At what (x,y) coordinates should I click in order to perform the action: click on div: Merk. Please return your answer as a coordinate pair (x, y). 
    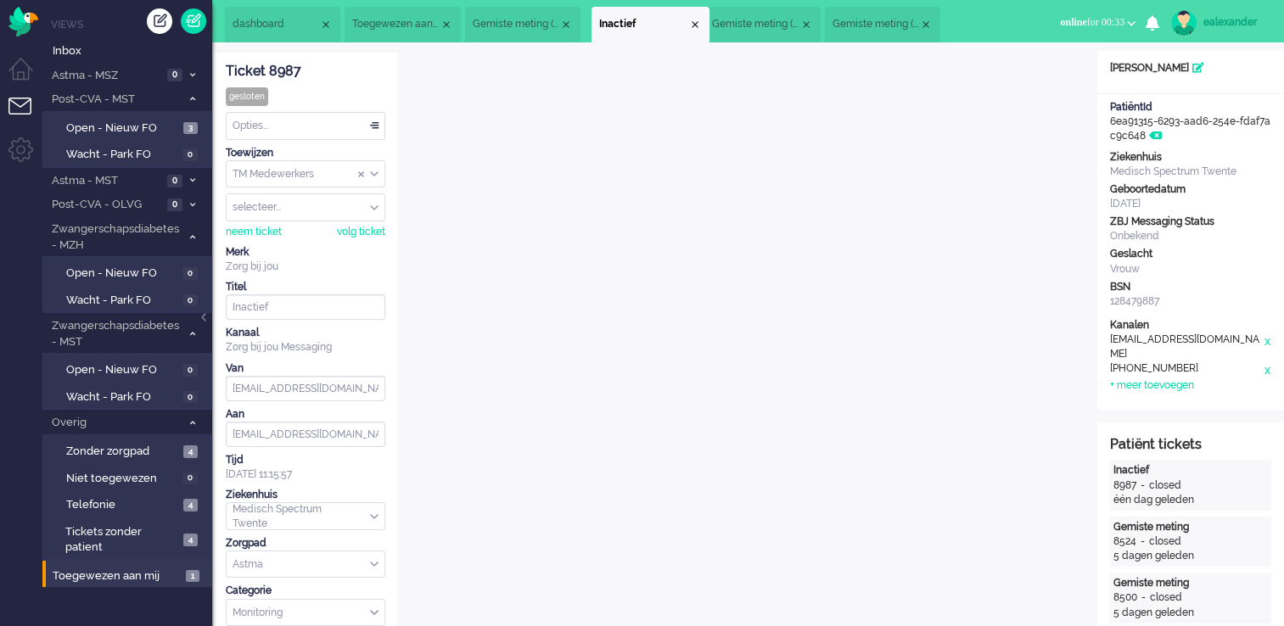
    Looking at the image, I should click on (306, 252).